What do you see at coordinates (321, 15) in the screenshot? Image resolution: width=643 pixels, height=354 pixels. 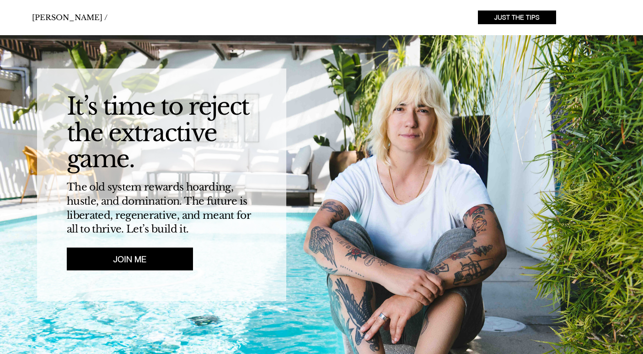 I see `nav: Site` at bounding box center [321, 15].